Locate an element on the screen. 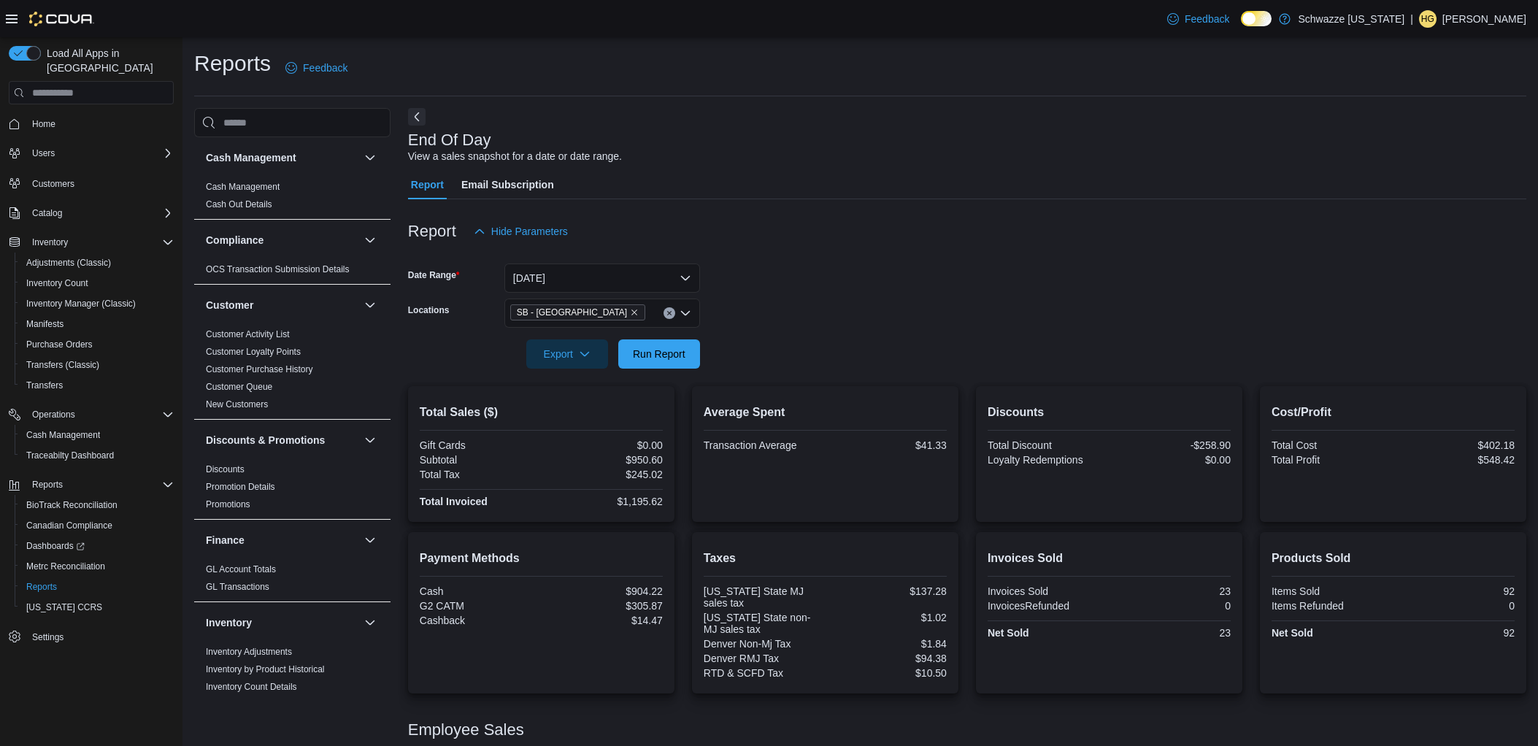 The height and width of the screenshot is (746, 1538). span: Operations is located at coordinates (100, 415).